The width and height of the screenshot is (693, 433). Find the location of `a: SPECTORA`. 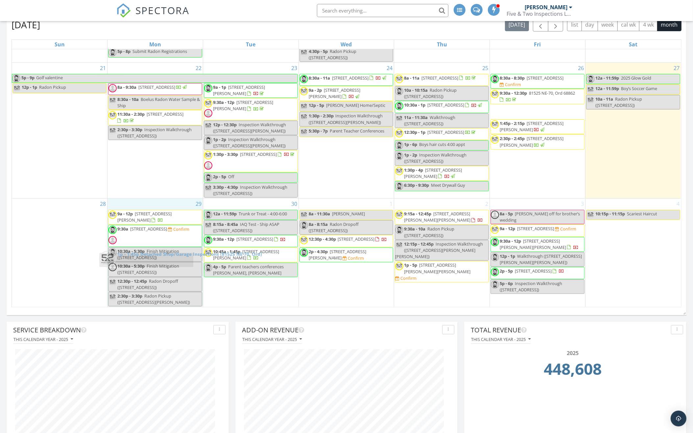

a: SPECTORA is located at coordinates (153, 16).